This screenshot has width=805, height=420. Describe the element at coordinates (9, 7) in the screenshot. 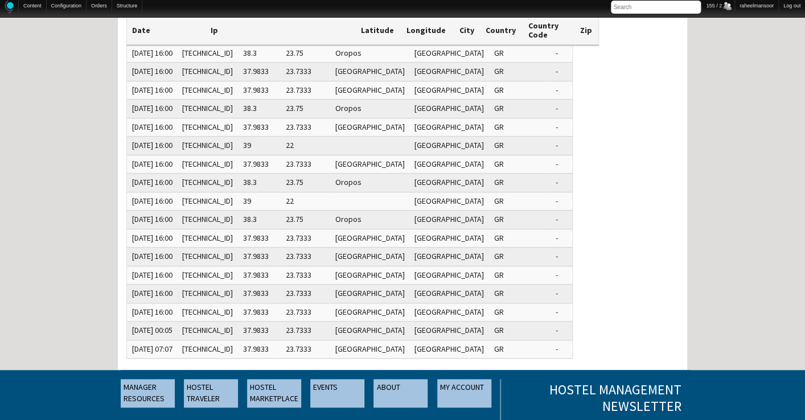

I see `img: Home` at that location.